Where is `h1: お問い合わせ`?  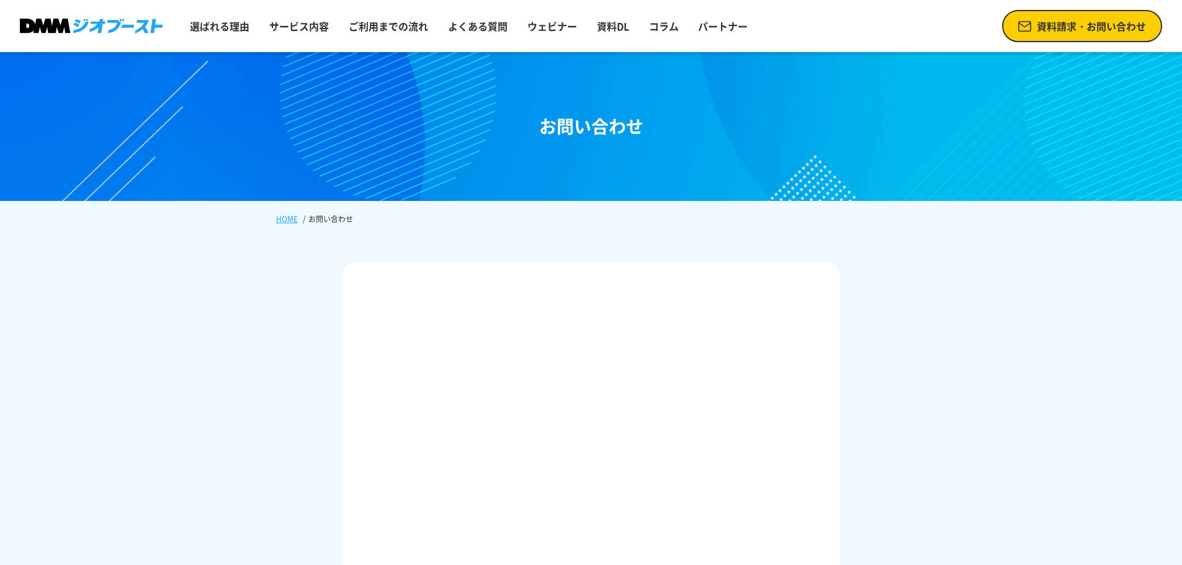
h1: お問い合わせ is located at coordinates (591, 127).